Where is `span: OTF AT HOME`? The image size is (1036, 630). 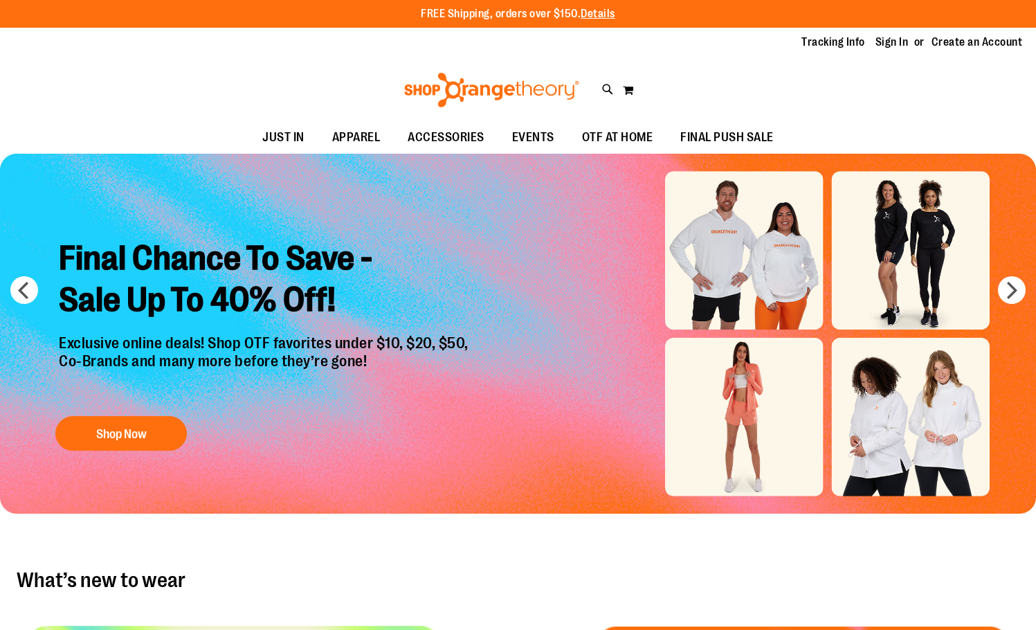 span: OTF AT HOME is located at coordinates (617, 137).